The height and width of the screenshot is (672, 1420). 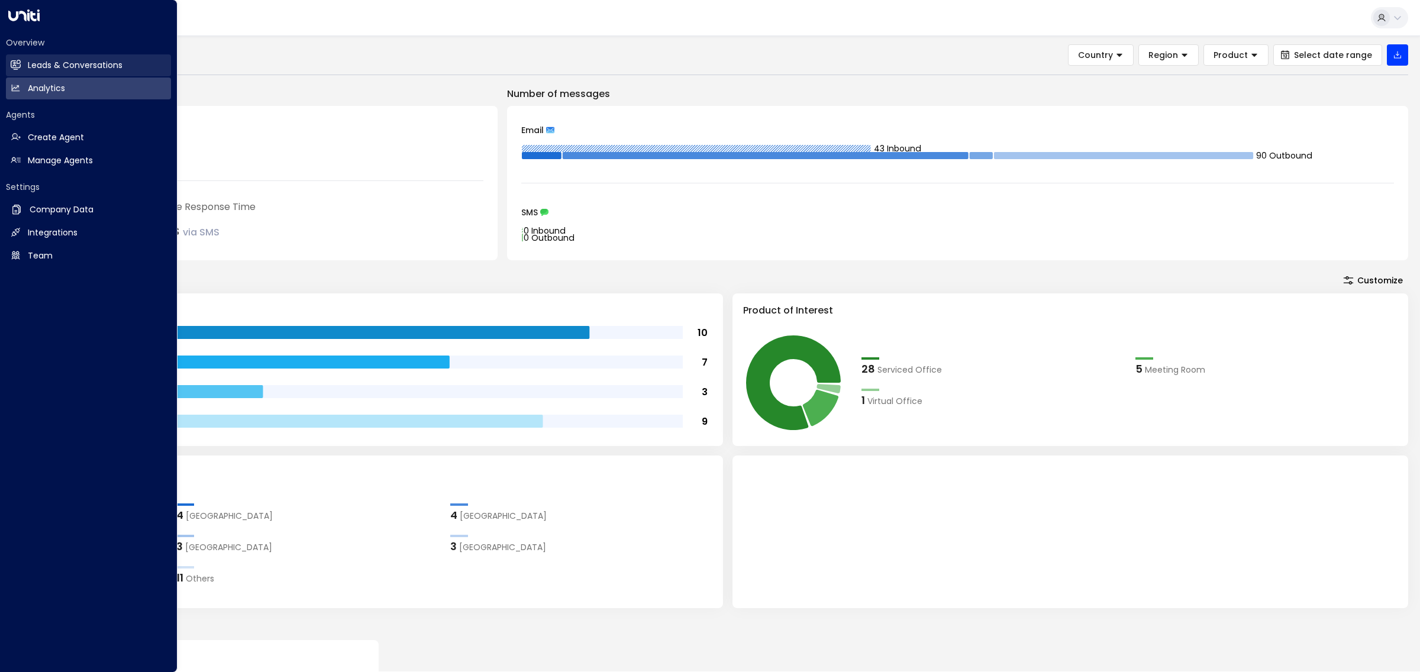 I want to click on span: Gracechurch Street, so click(x=503, y=516).